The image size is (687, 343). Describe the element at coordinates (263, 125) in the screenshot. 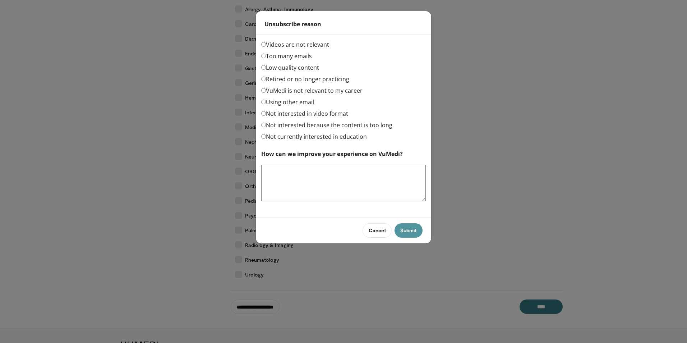

I see `input: Not interested because the content is too long` at that location.